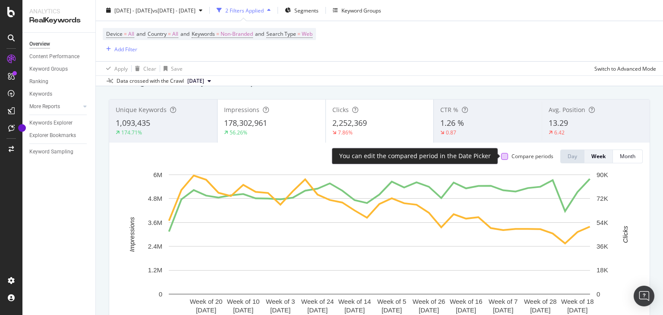  I want to click on a: Keywords, so click(59, 94).